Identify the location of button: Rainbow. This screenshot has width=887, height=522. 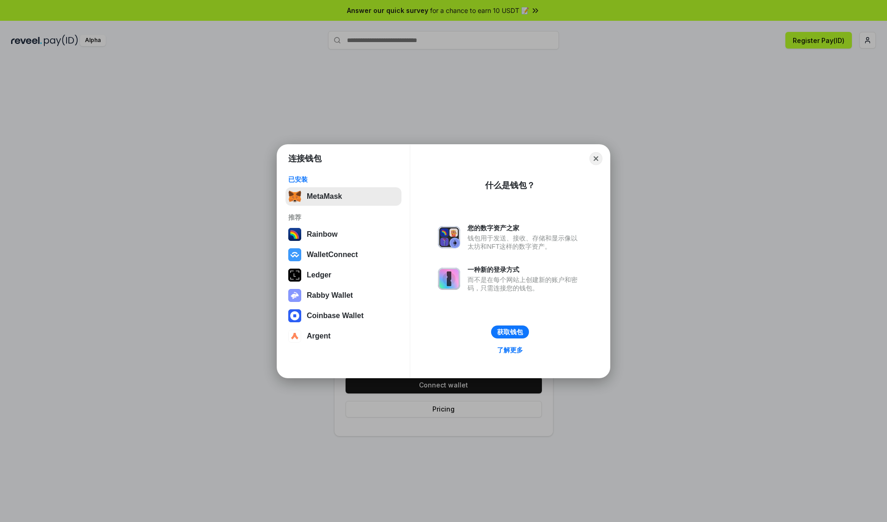
(343, 234).